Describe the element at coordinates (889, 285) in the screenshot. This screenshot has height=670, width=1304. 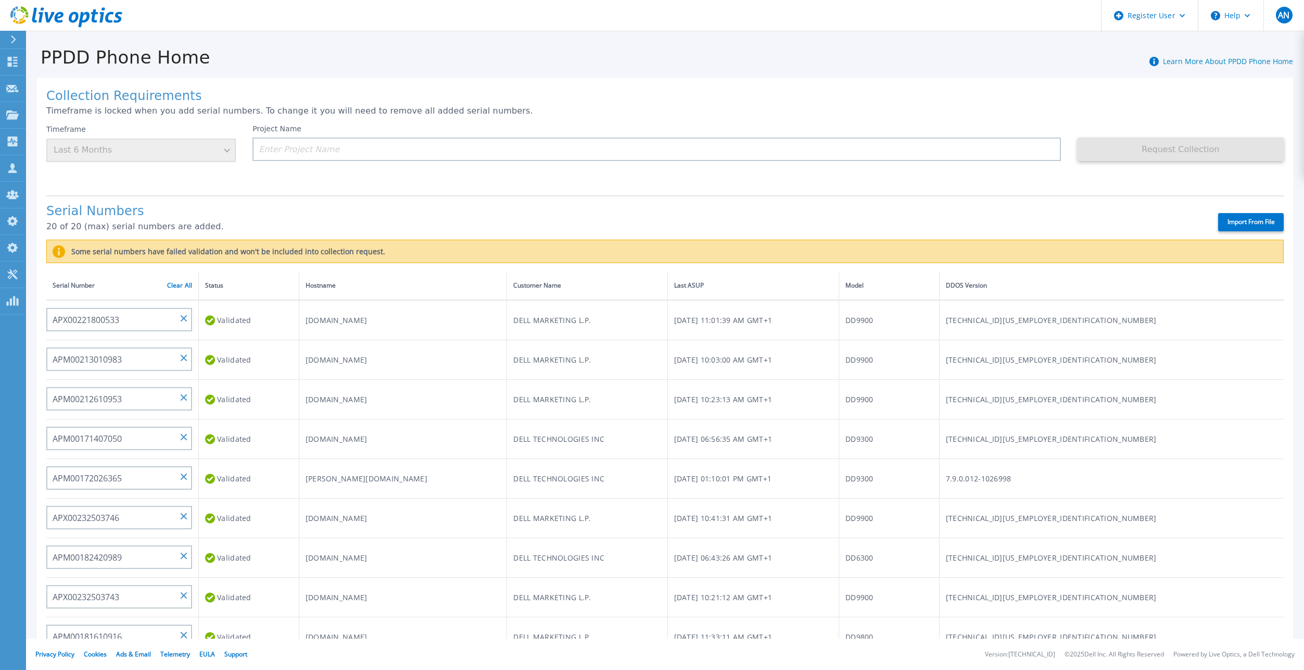
I see `th: Model` at that location.